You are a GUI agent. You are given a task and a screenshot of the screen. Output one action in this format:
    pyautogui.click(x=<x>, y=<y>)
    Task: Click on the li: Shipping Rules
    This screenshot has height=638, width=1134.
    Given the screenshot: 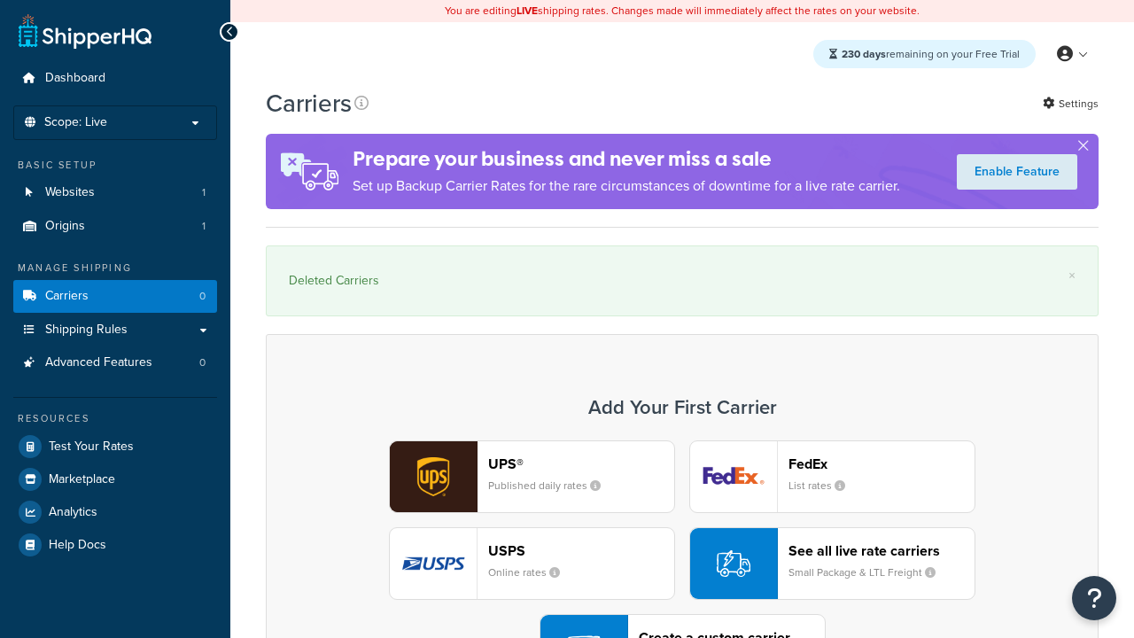 What is the action you would take?
    pyautogui.click(x=115, y=330)
    